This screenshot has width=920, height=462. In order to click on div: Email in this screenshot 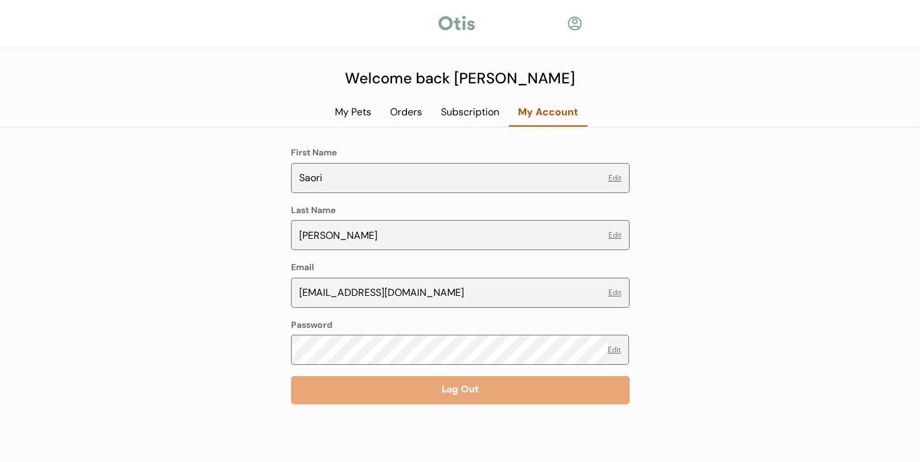, I will do `click(302, 268)`.